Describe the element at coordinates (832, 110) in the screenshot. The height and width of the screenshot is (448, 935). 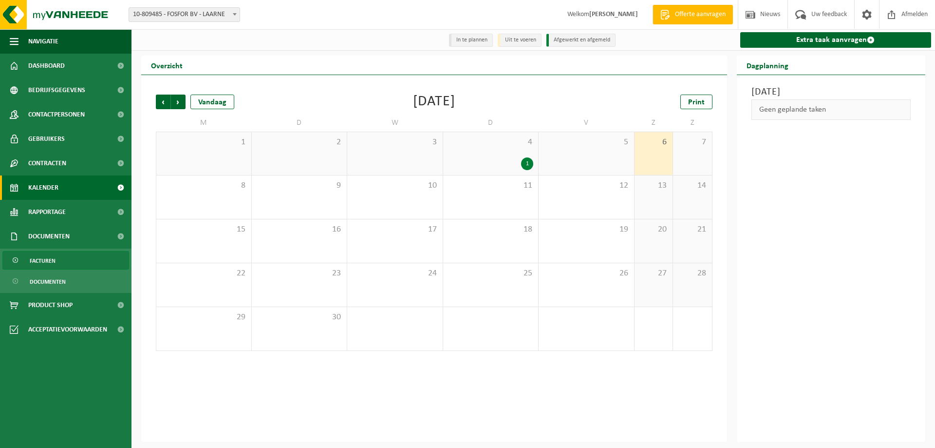
I see `div: Geen geplande taken` at that location.